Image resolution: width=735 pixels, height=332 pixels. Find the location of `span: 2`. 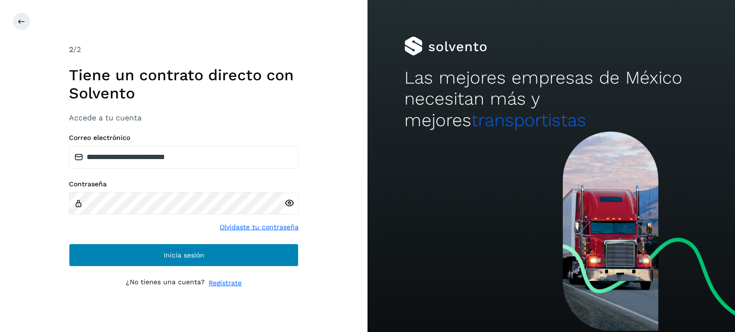

span: 2 is located at coordinates (71, 49).